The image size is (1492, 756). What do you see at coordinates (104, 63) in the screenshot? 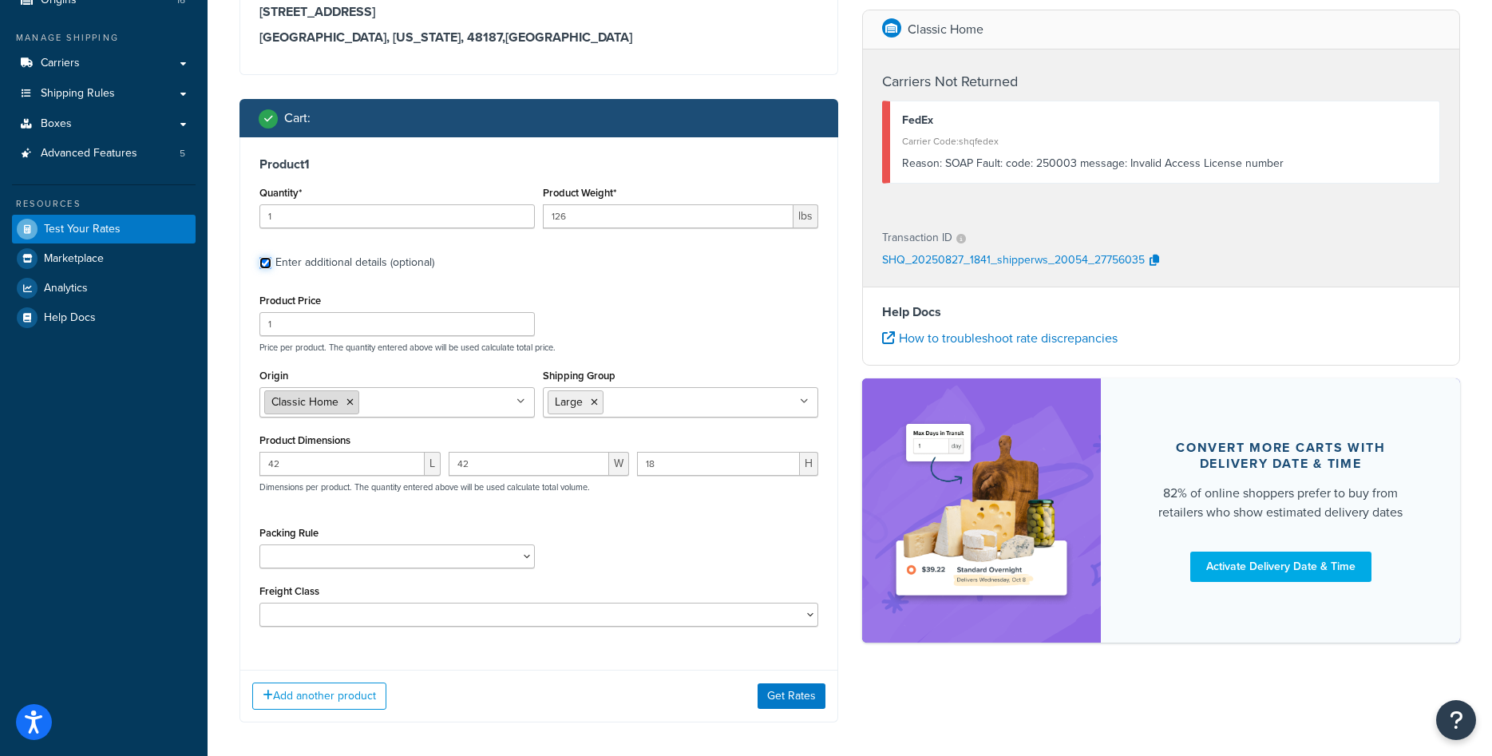
I see `a: Carriers` at bounding box center [104, 63].